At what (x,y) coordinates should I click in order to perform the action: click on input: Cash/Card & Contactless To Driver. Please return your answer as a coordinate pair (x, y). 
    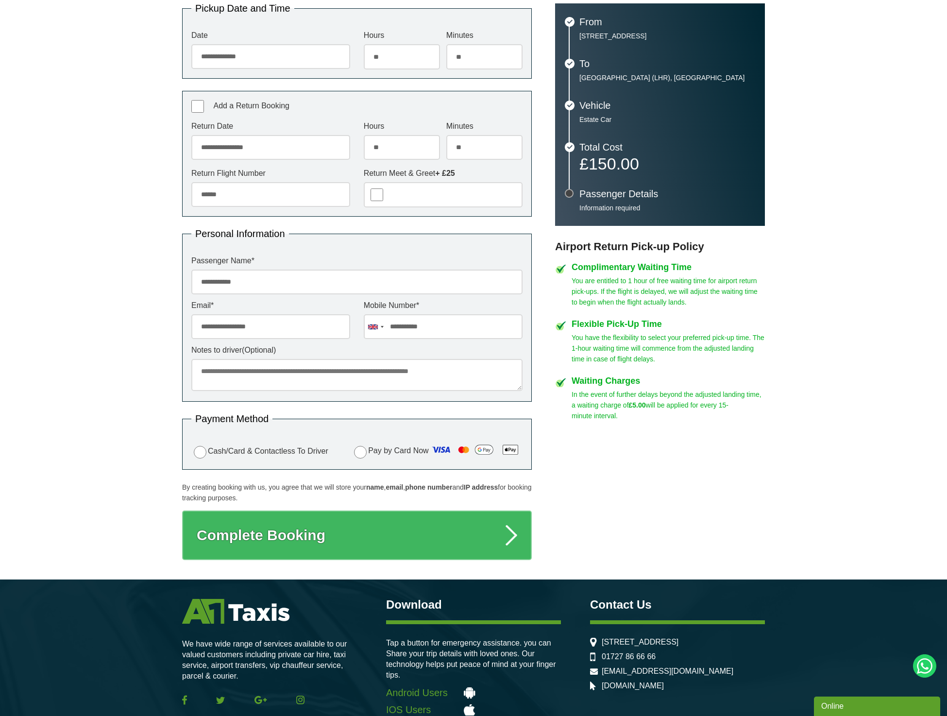
    Looking at the image, I should click on (200, 452).